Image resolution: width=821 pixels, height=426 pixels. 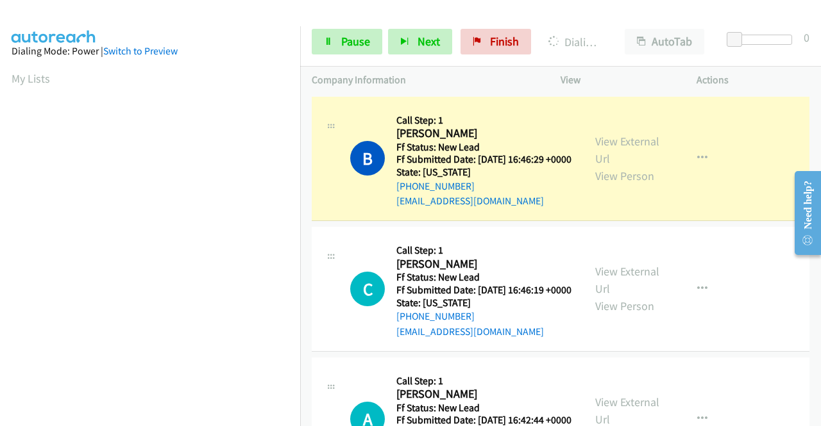 I want to click on div: 0, so click(x=806, y=37).